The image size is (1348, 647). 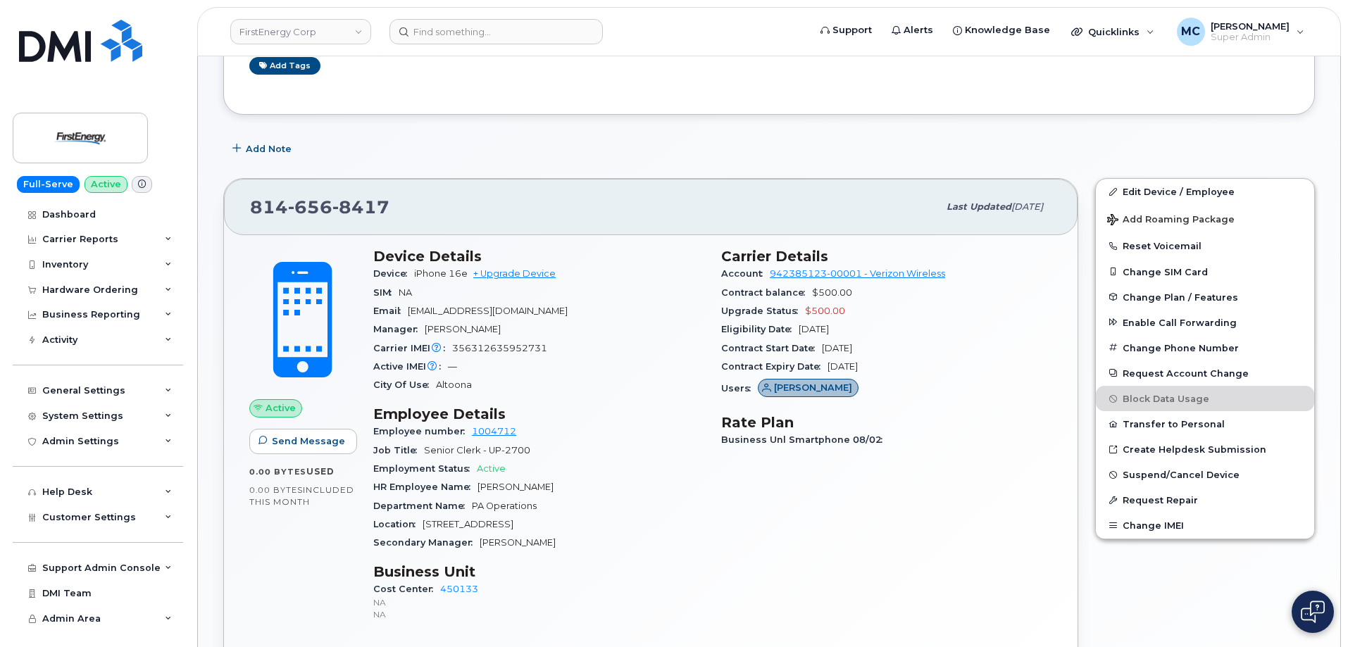 I want to click on span: Device, so click(x=394, y=273).